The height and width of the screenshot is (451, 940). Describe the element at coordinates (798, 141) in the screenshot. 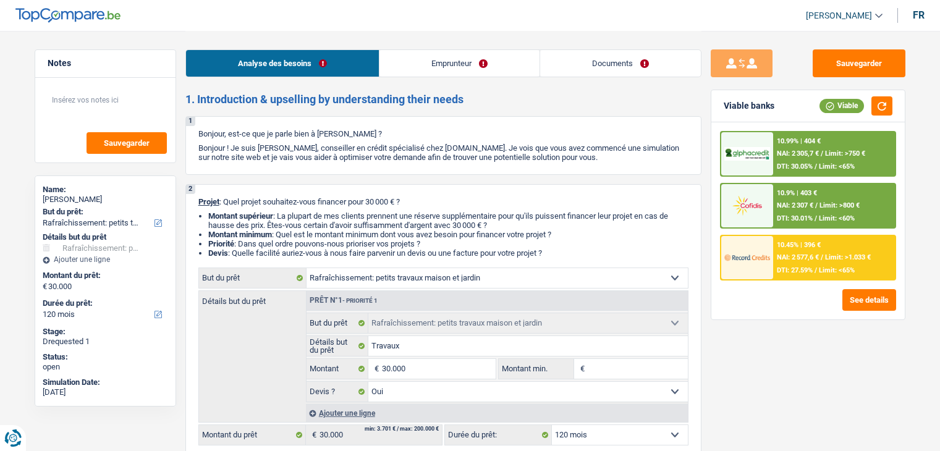

I see `div: 10.99% | 404 €` at that location.